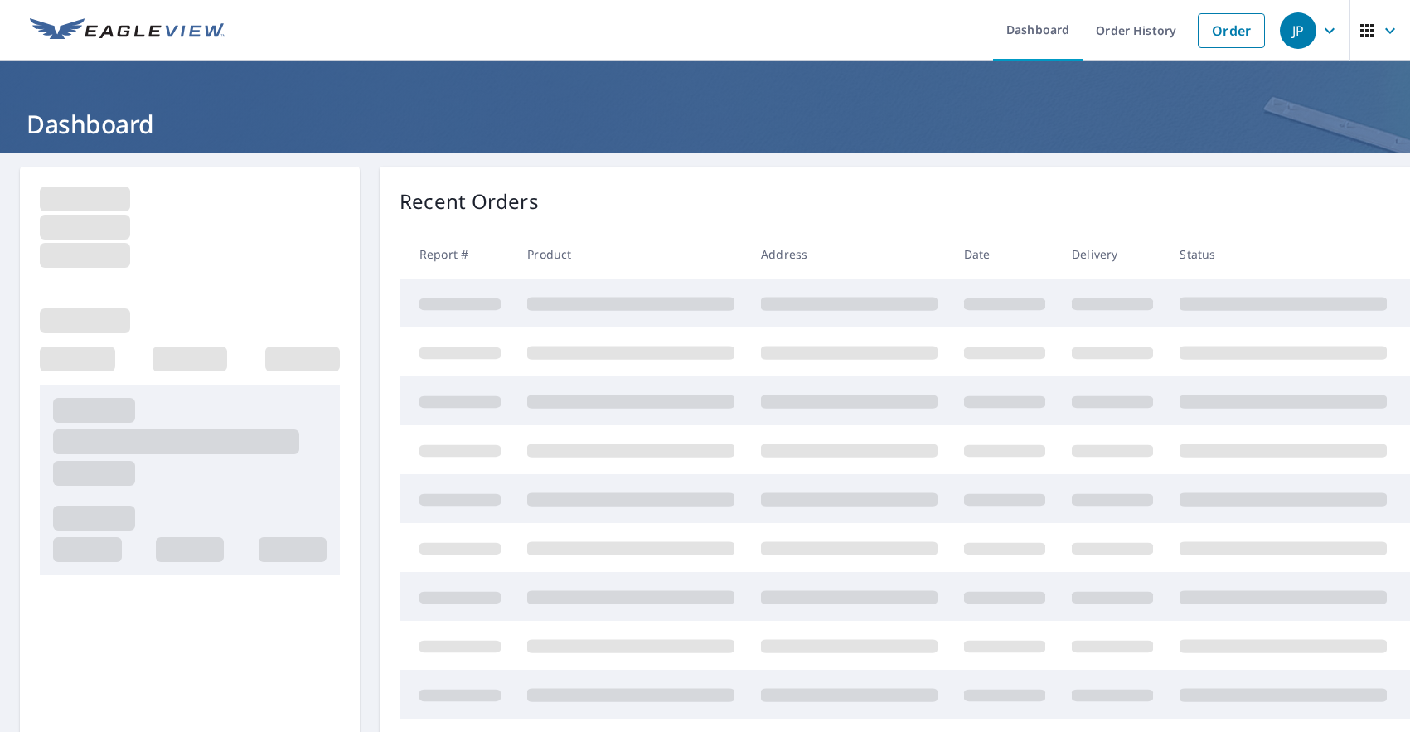 Image resolution: width=1410 pixels, height=732 pixels. Describe the element at coordinates (457, 254) in the screenshot. I see `th: Report #` at that location.